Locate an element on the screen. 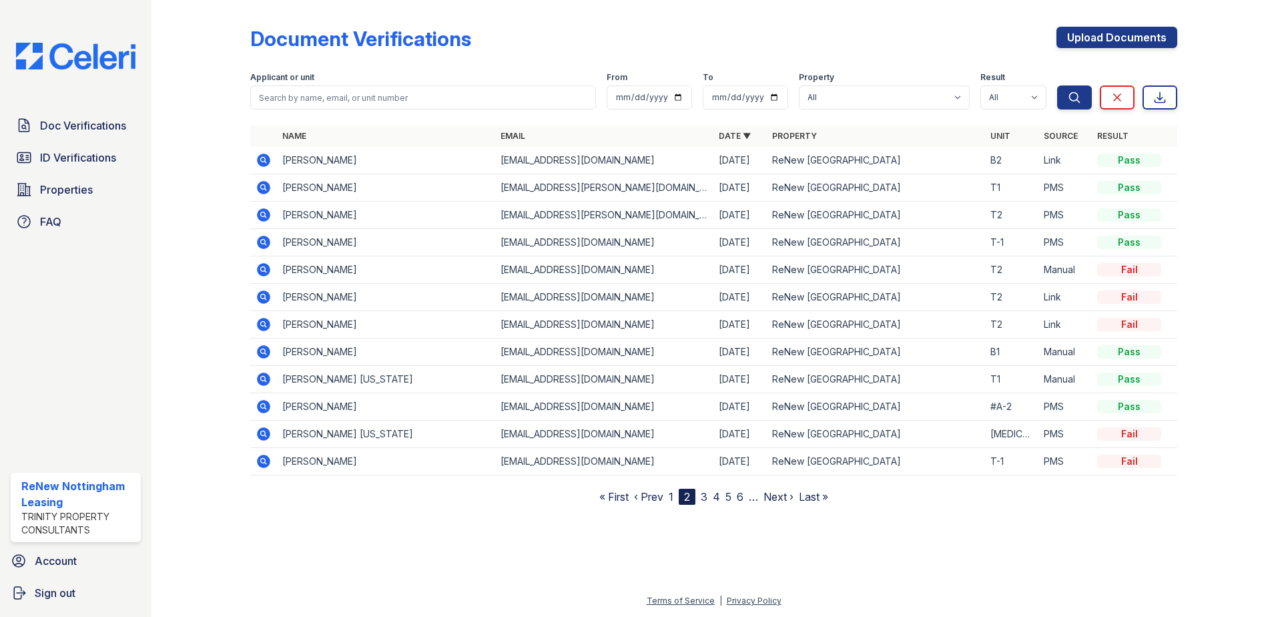 The image size is (1276, 617). td: T1 is located at coordinates (1012, 379).